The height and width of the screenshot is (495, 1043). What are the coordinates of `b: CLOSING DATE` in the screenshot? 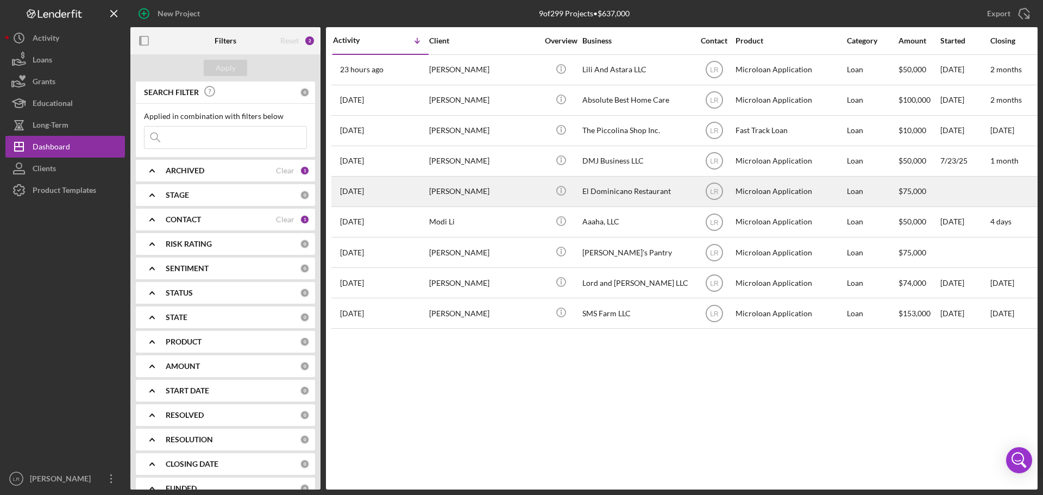 It's located at (192, 464).